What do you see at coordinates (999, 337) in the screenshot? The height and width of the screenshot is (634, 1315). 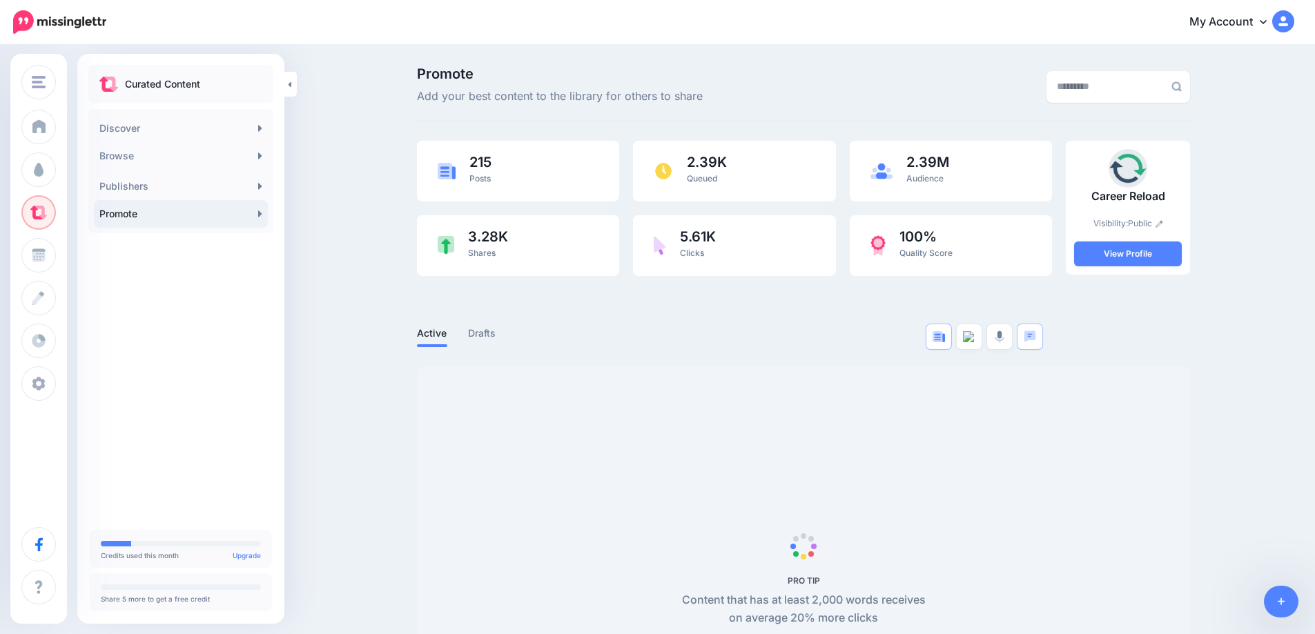 I see `img: microphone-grey.png` at bounding box center [999, 337].